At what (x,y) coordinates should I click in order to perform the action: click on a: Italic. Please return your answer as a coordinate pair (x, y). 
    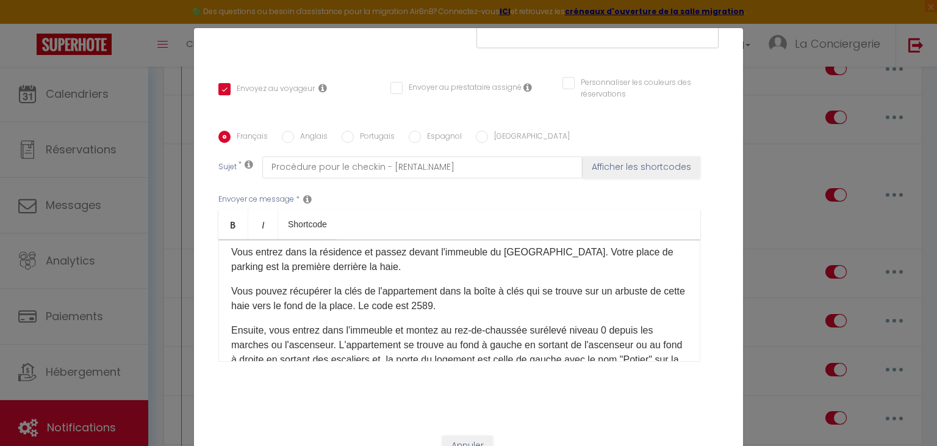
    Looking at the image, I should click on (263, 224).